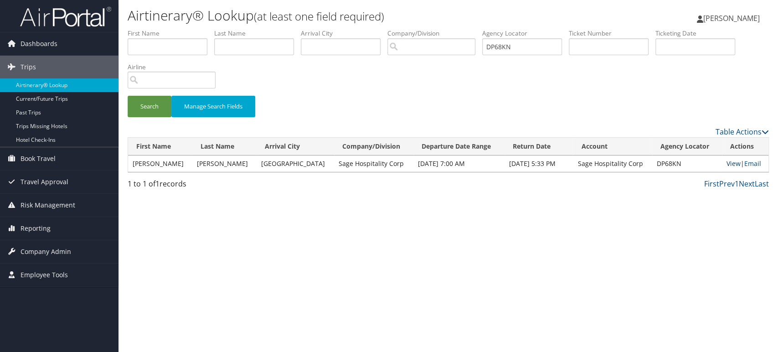 Image resolution: width=778 pixels, height=352 pixels. What do you see at coordinates (374, 146) in the screenshot?
I see `th: Company/Division` at bounding box center [374, 146].